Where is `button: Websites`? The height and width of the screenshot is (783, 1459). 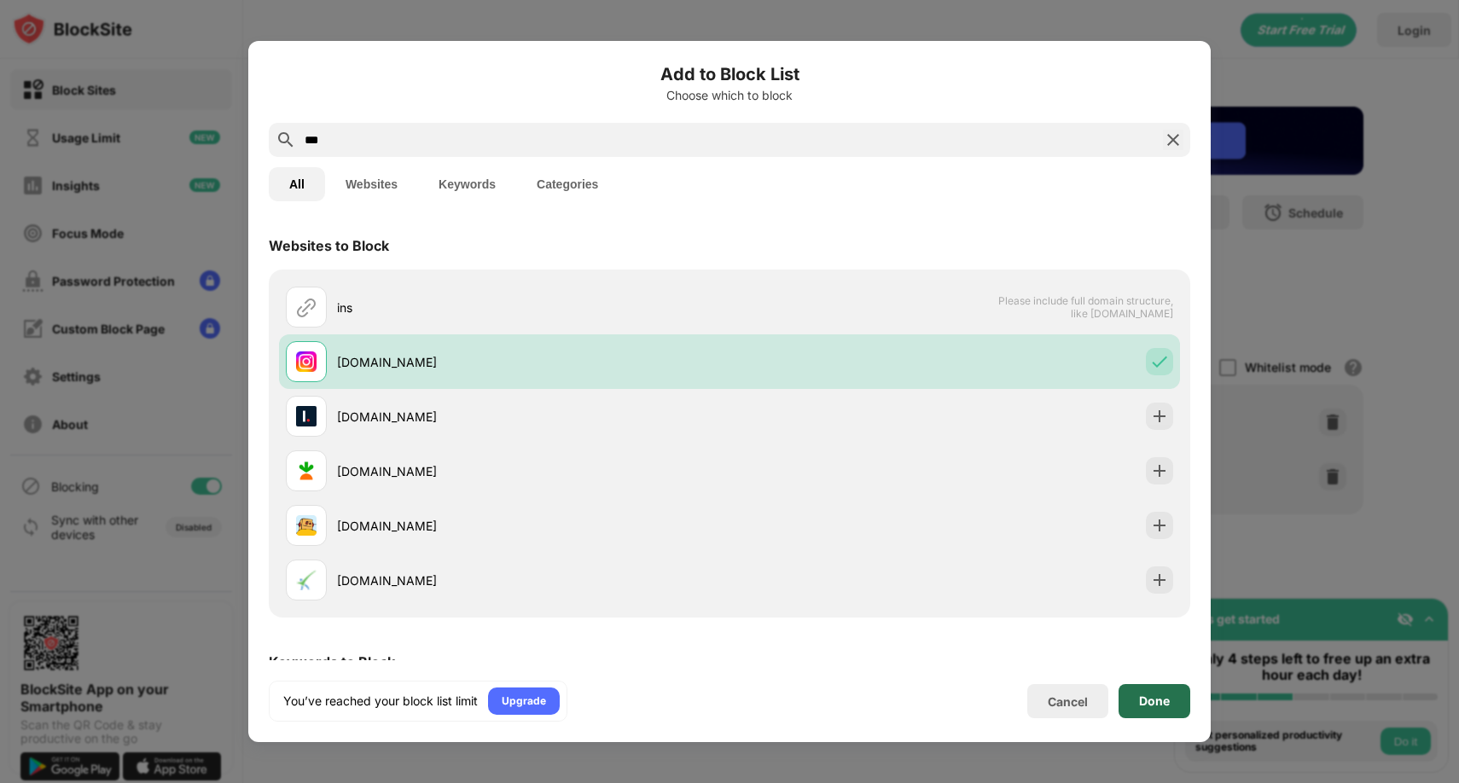
button: Websites is located at coordinates (371, 184).